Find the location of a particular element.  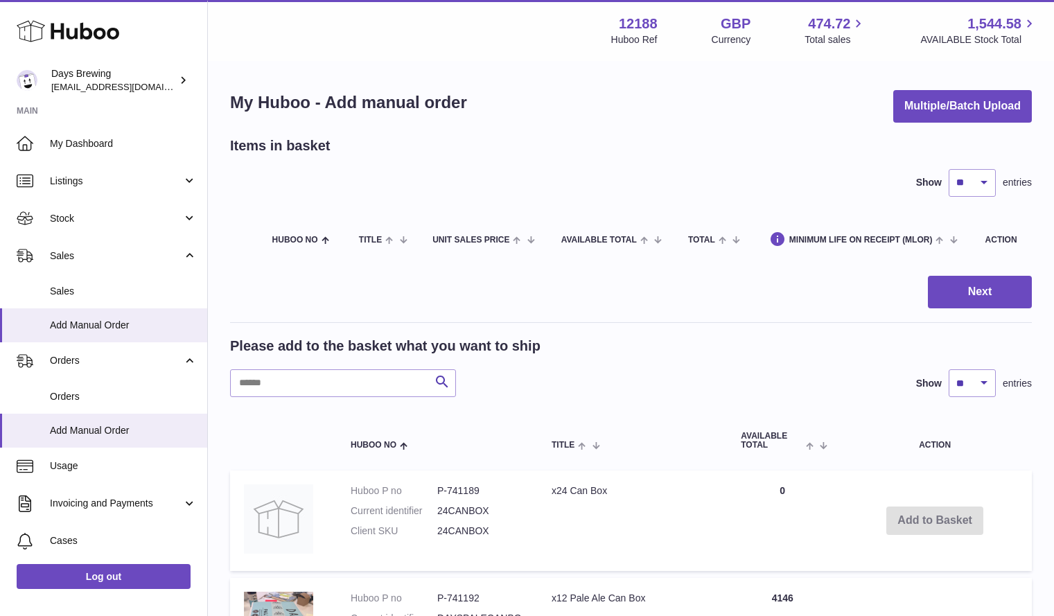

span: Listings is located at coordinates (116, 181).